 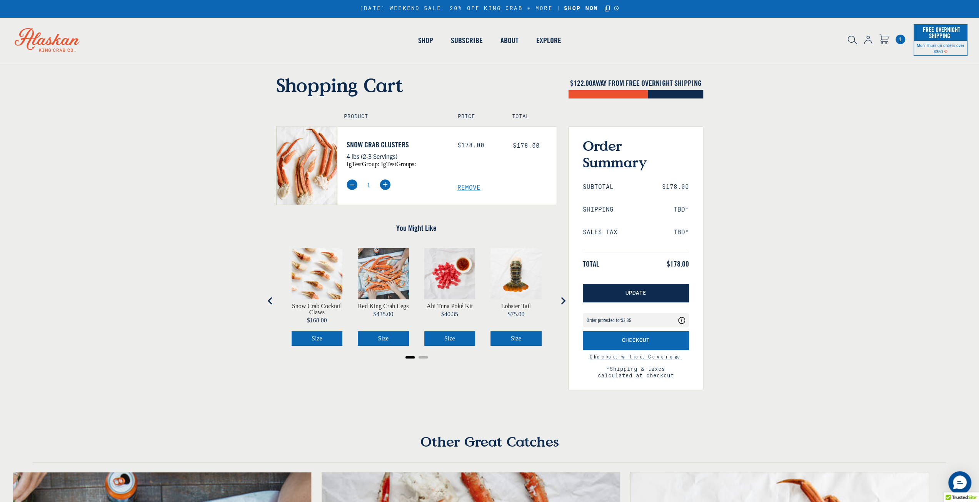 I want to click on span: 122.00, so click(x=583, y=83).